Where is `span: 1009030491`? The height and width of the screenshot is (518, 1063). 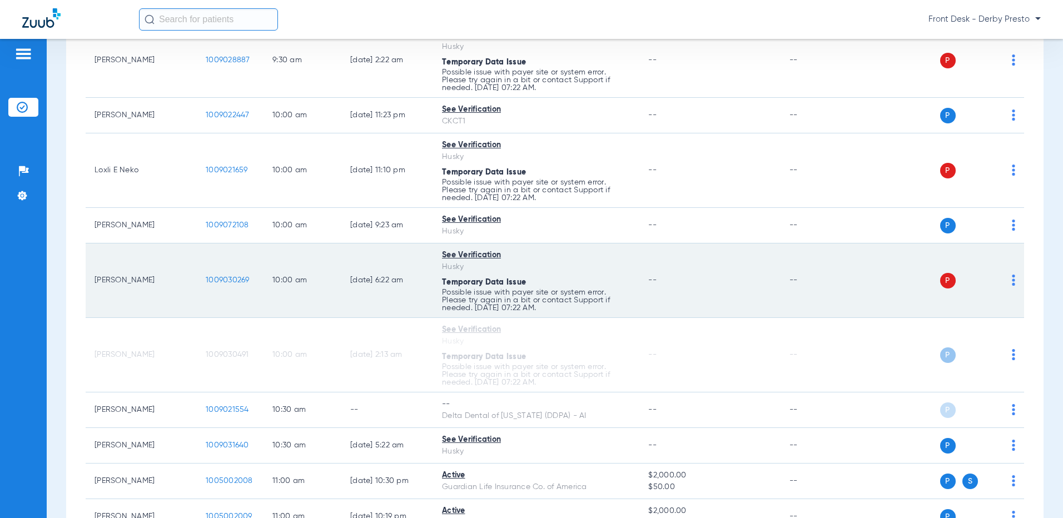 span: 1009030491 is located at coordinates (227, 355).